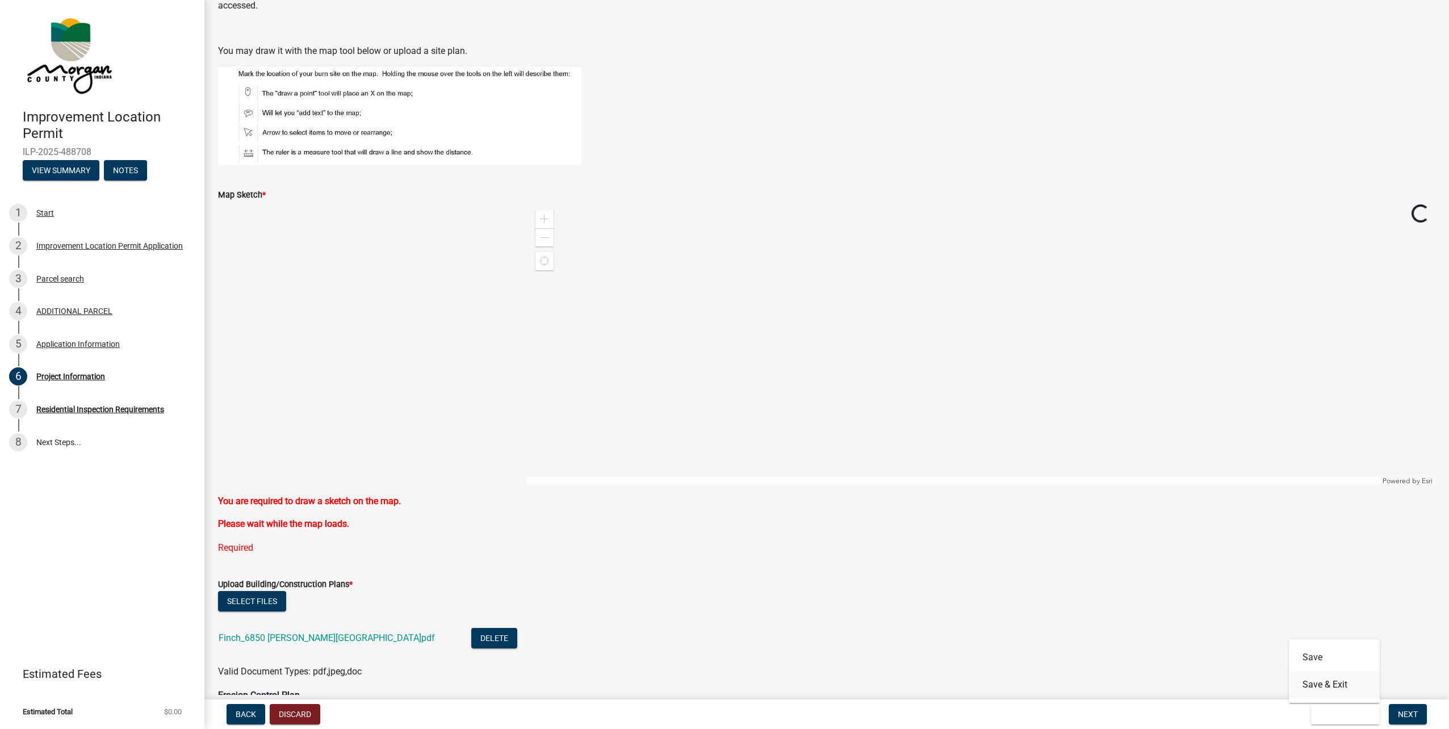 The width and height of the screenshot is (1449, 729). I want to click on wm-modal-confirm: Summary, so click(61, 171).